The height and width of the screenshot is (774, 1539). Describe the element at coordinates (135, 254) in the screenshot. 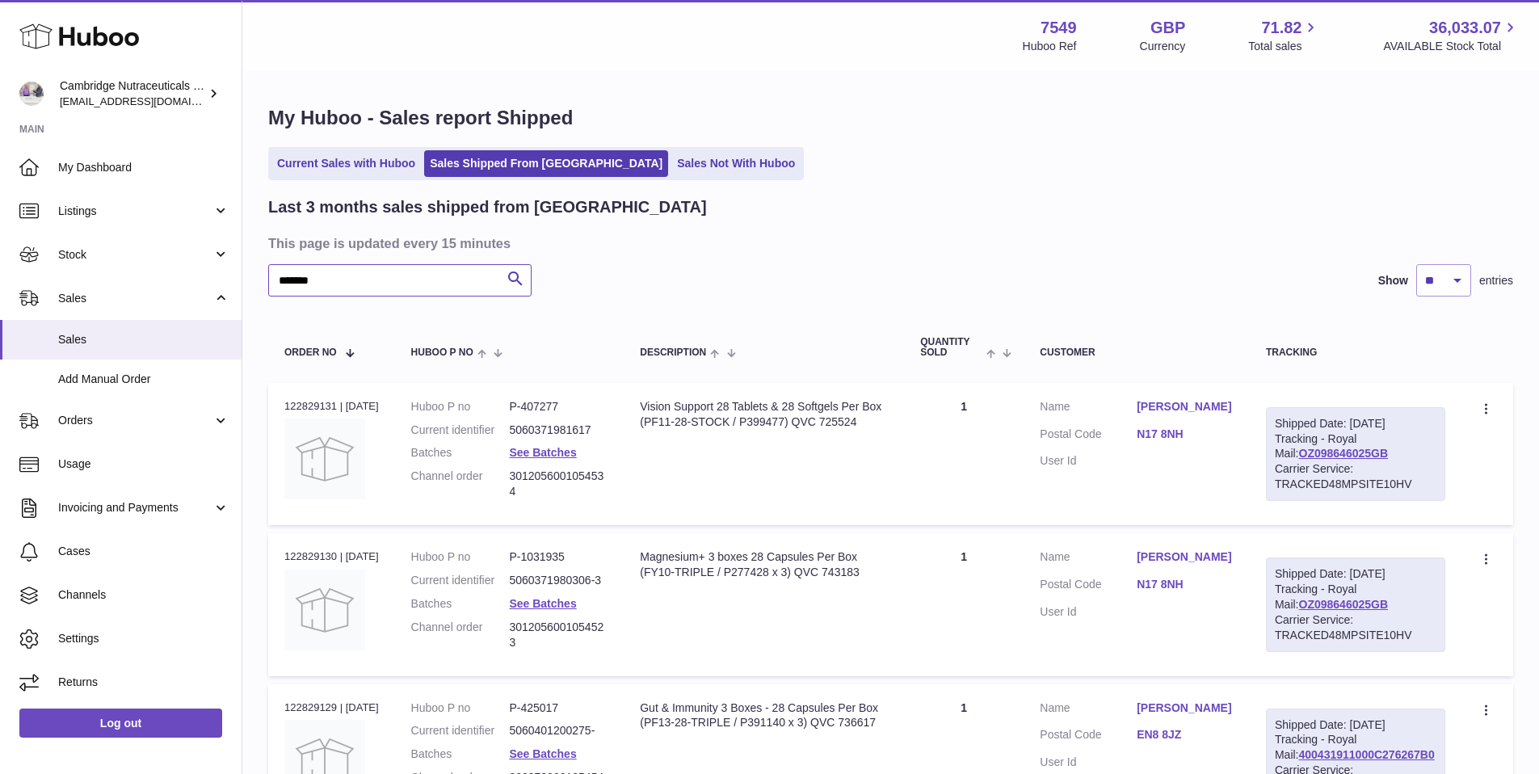

I see `span: Stock` at that location.